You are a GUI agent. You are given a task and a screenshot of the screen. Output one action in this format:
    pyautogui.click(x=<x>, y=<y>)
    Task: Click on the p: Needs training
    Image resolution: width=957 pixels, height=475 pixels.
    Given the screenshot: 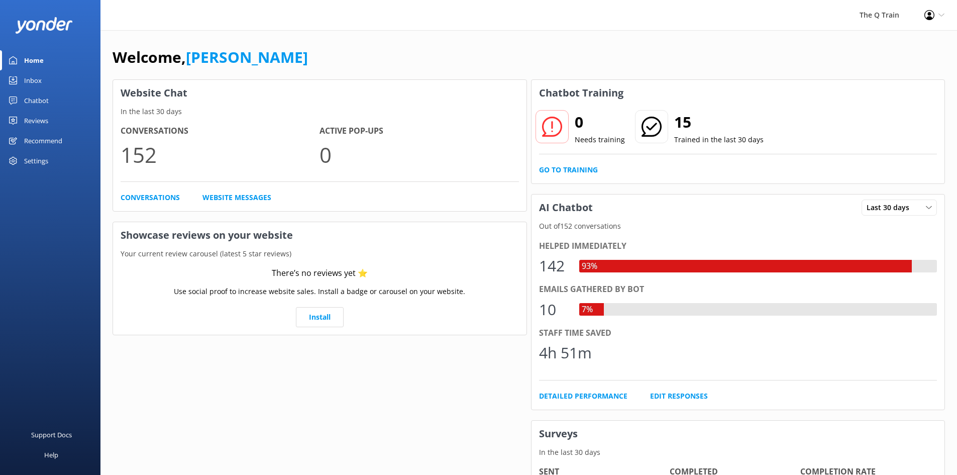 What is the action you would take?
    pyautogui.click(x=600, y=140)
    